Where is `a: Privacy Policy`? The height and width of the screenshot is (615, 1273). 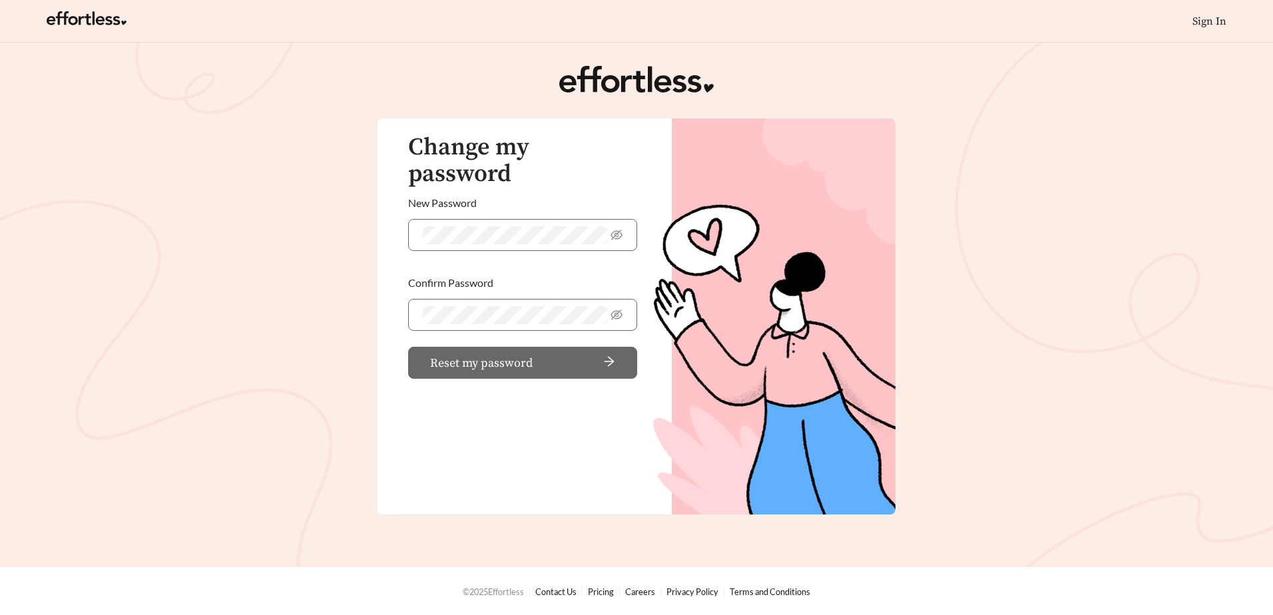 a: Privacy Policy is located at coordinates (692, 592).